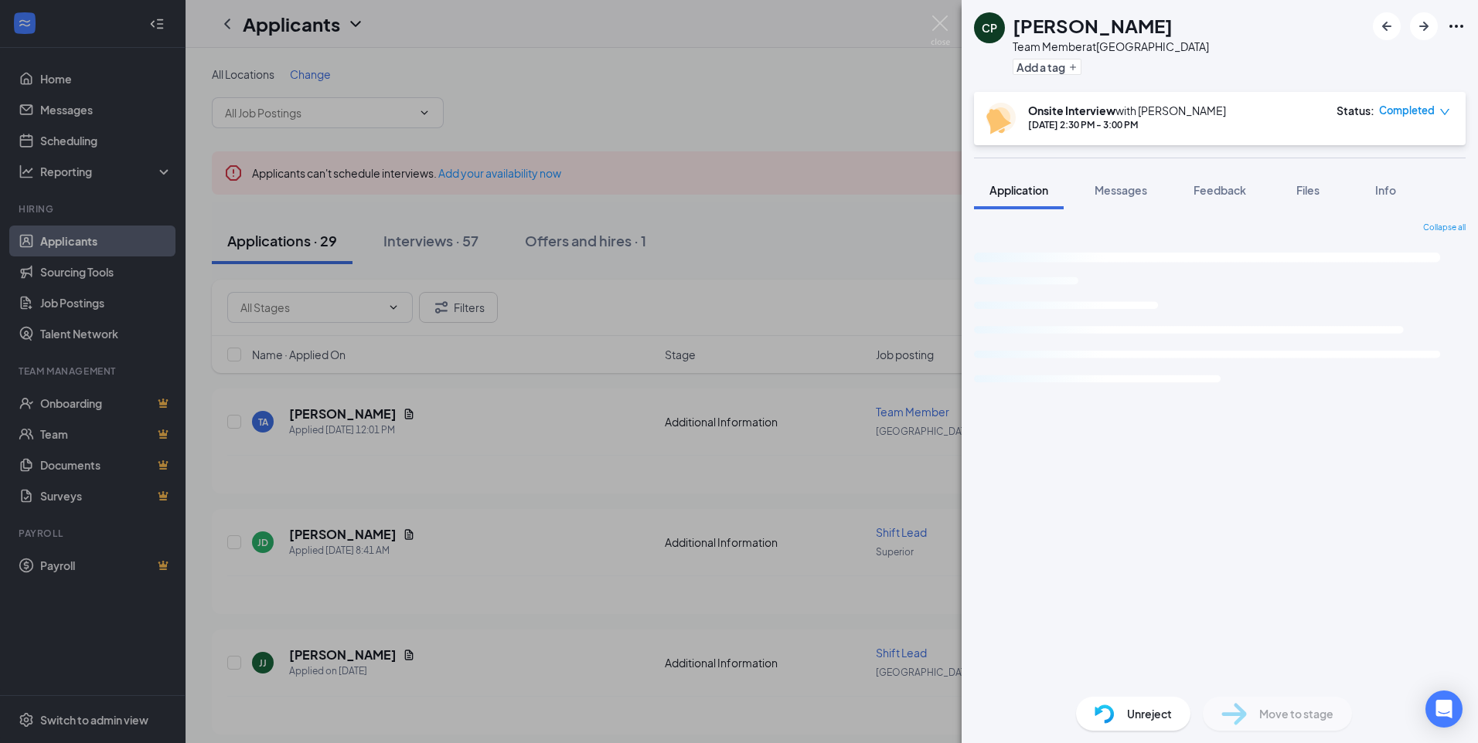 The image size is (1478, 743). I want to click on span: Feedback, so click(1220, 190).